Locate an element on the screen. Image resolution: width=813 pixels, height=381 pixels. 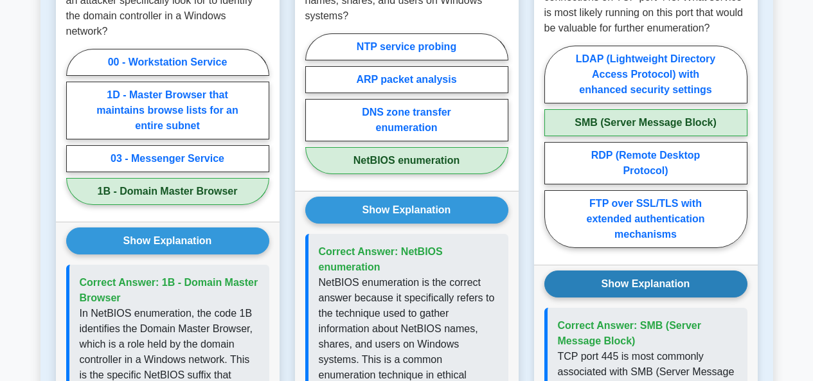
label: ARP packet analysis is located at coordinates (407, 80).